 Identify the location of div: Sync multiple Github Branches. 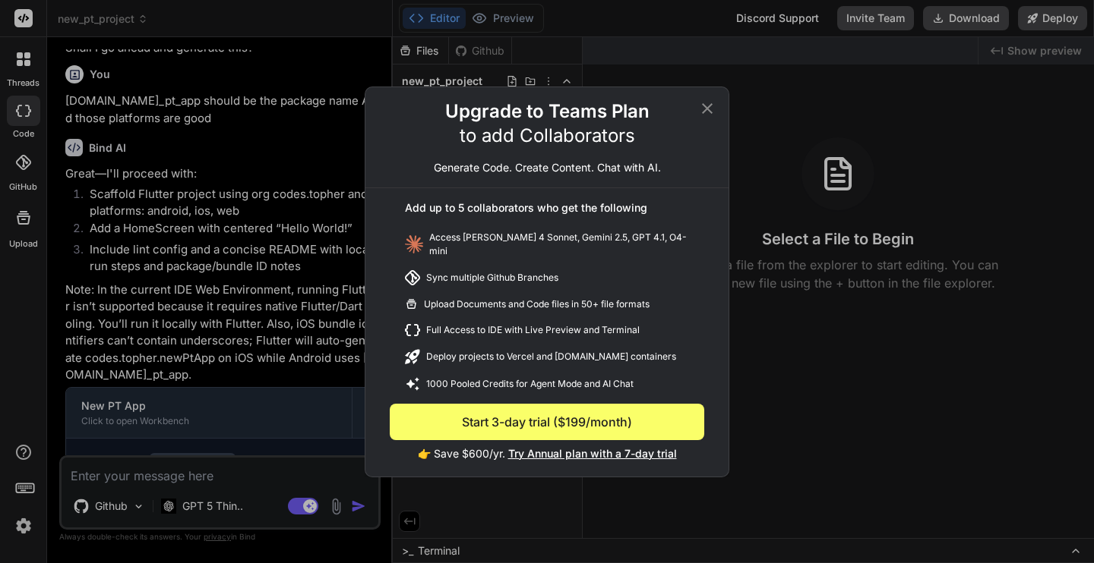
(547, 278).